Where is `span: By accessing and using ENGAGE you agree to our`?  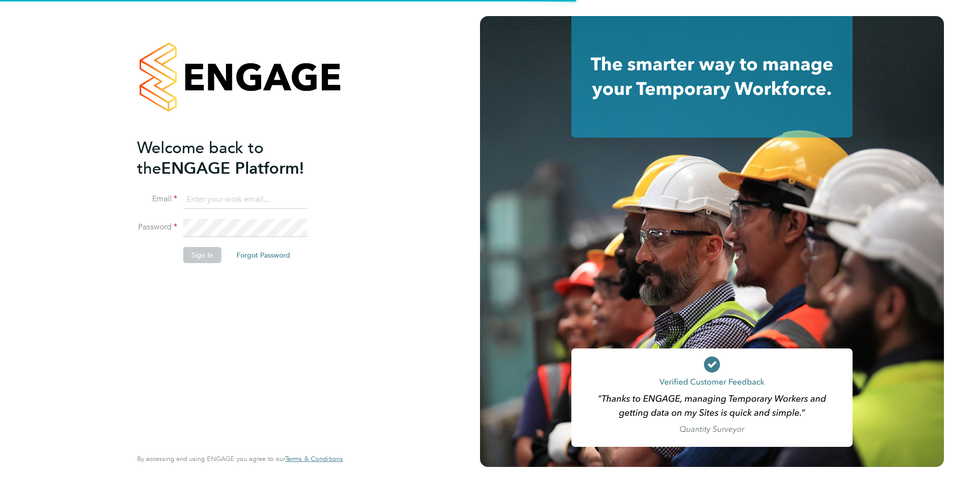
span: By accessing and using ENGAGE you agree to our is located at coordinates (240, 459).